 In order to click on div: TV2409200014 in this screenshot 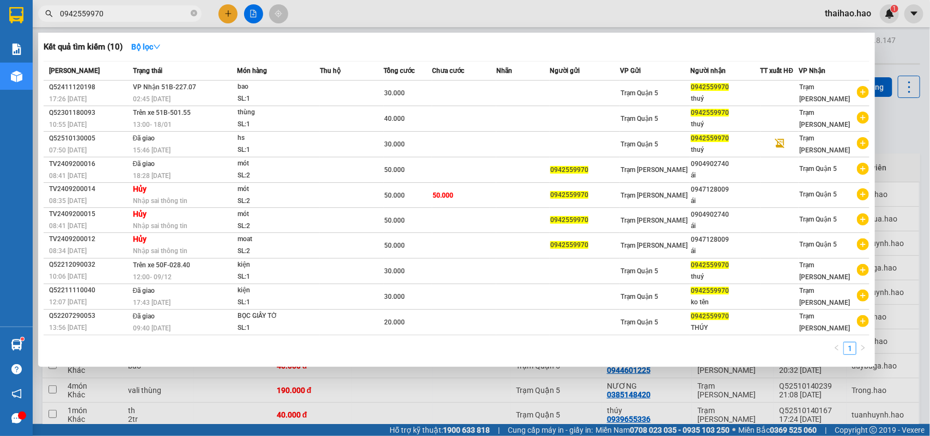, I will do `click(89, 189)`.